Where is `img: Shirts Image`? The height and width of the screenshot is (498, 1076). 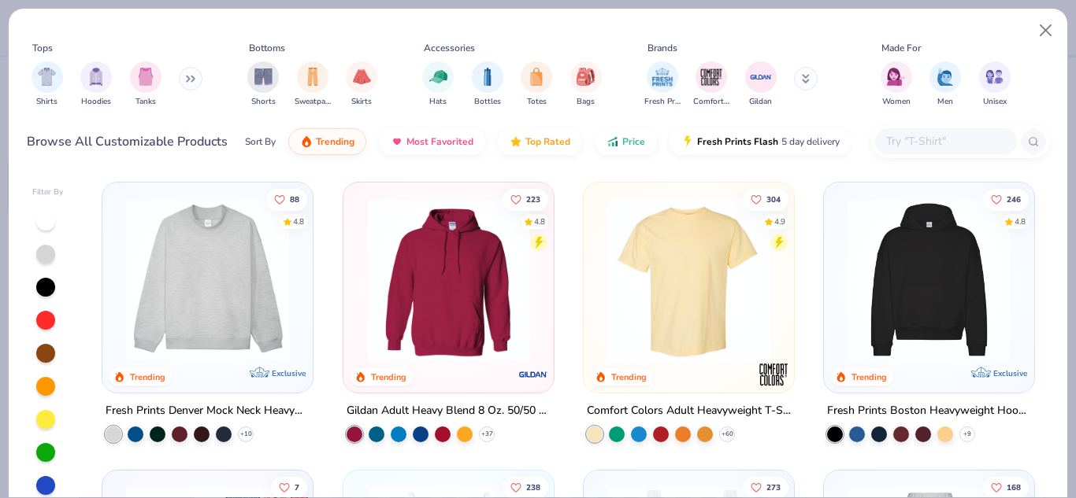
img: Shirts Image is located at coordinates (46, 76).